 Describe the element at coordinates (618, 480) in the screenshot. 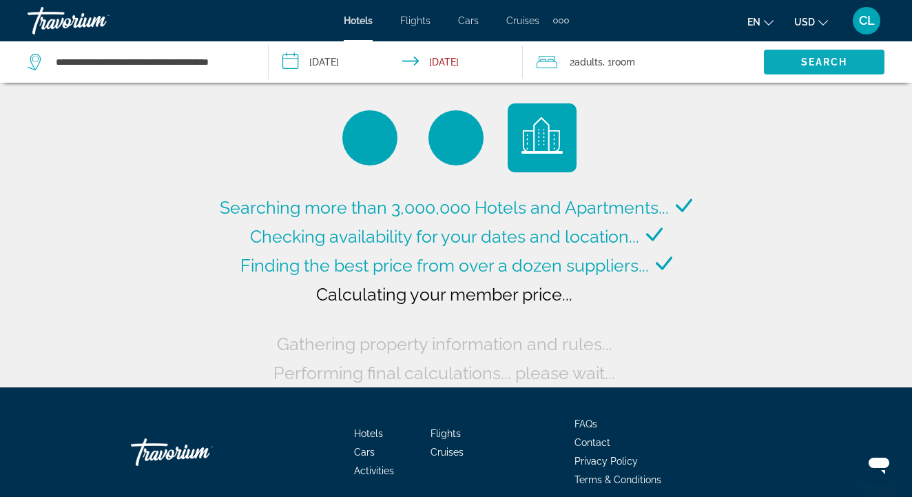

I see `span: Terms & Conditions` at that location.